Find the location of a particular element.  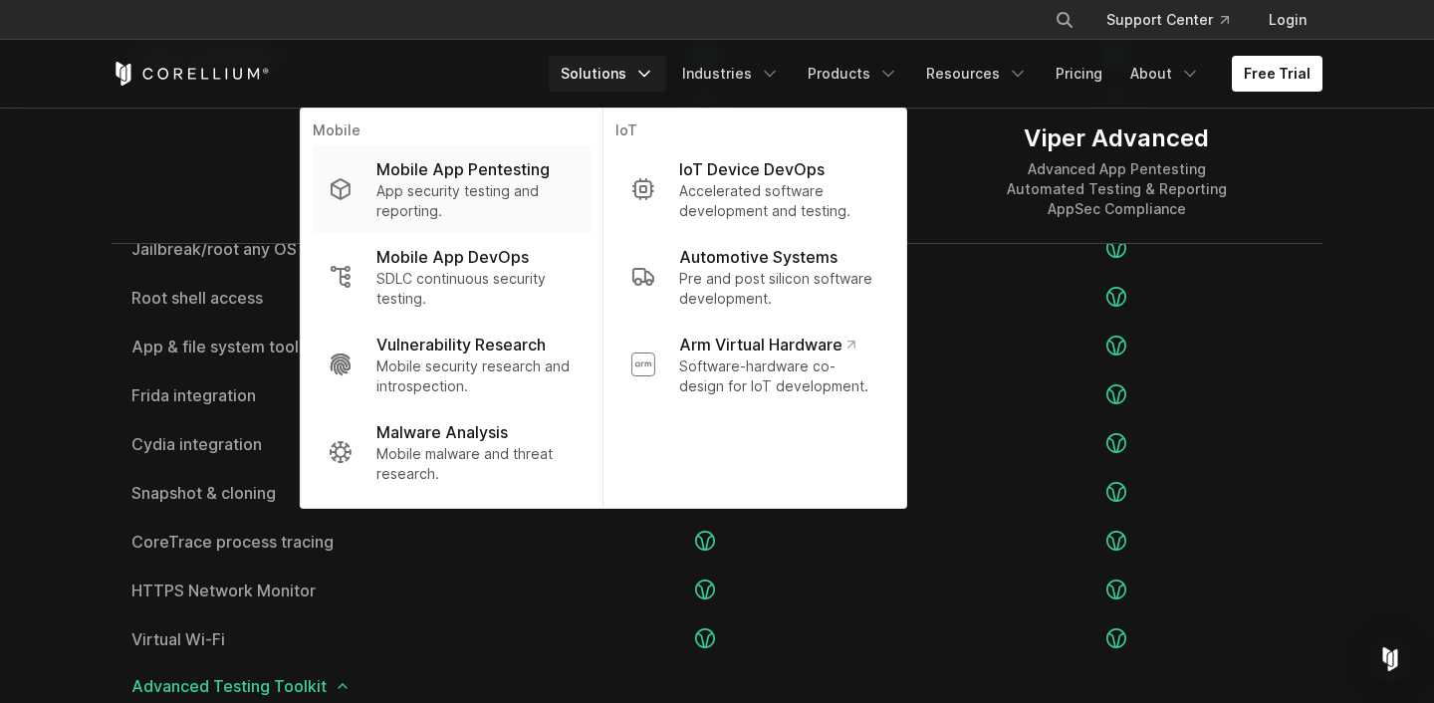

a: Corellium Home is located at coordinates (190, 74).